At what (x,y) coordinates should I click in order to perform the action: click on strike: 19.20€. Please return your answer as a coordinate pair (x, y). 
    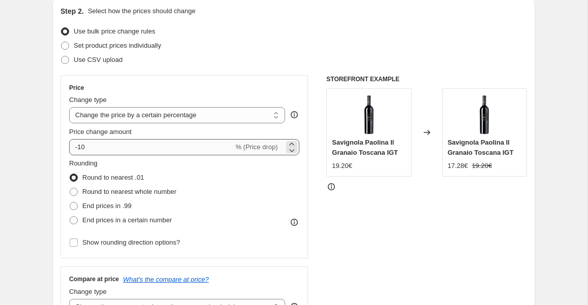
    Looking at the image, I should click on (482, 166).